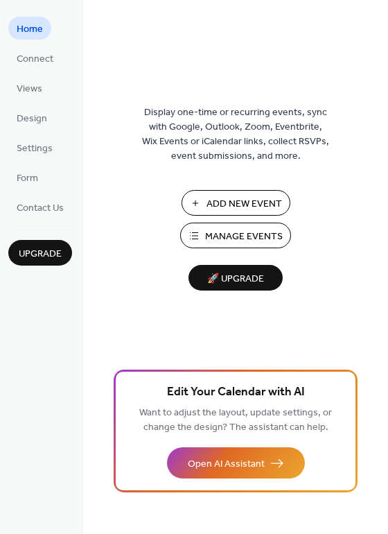  I want to click on span: Design, so click(32, 119).